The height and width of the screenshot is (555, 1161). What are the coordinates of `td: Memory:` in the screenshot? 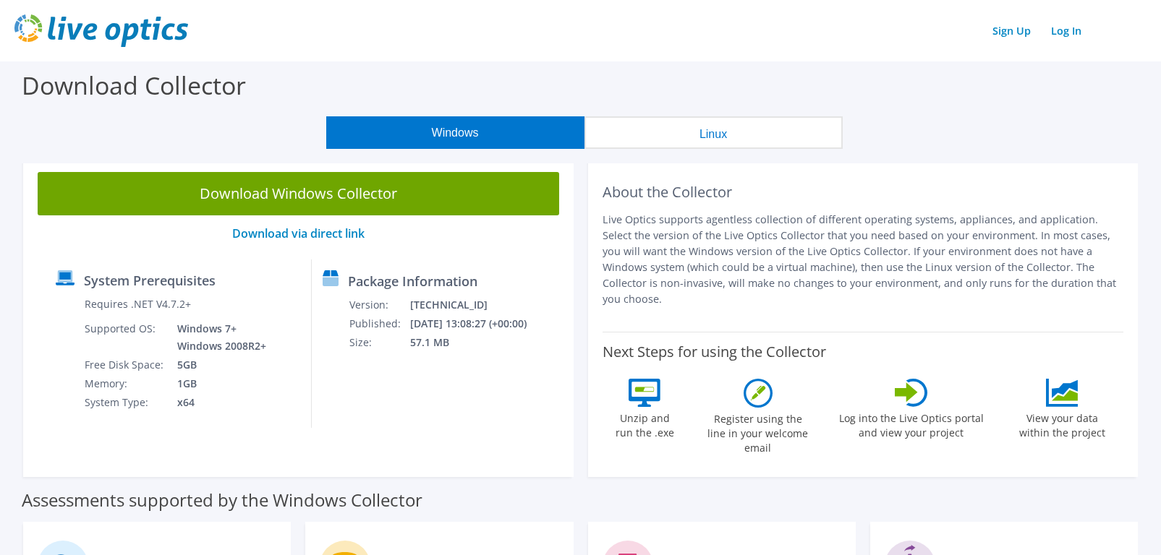 It's located at (125, 384).